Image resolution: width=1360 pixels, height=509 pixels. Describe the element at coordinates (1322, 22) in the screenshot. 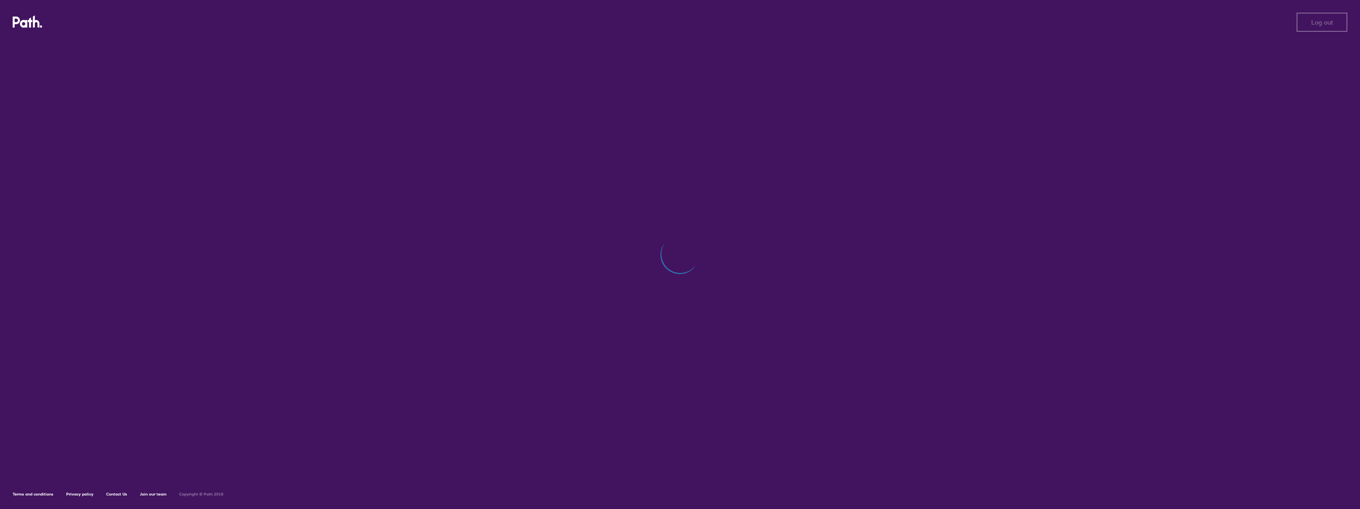

I see `button: Log out` at that location.